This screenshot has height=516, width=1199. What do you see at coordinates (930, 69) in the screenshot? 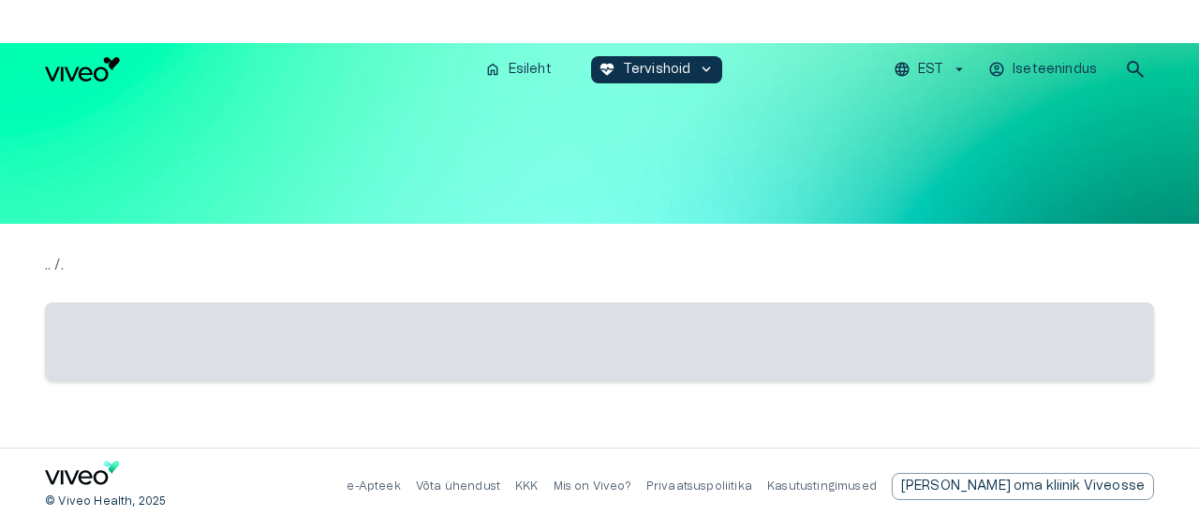
I see `button: EST` at bounding box center [930, 69].